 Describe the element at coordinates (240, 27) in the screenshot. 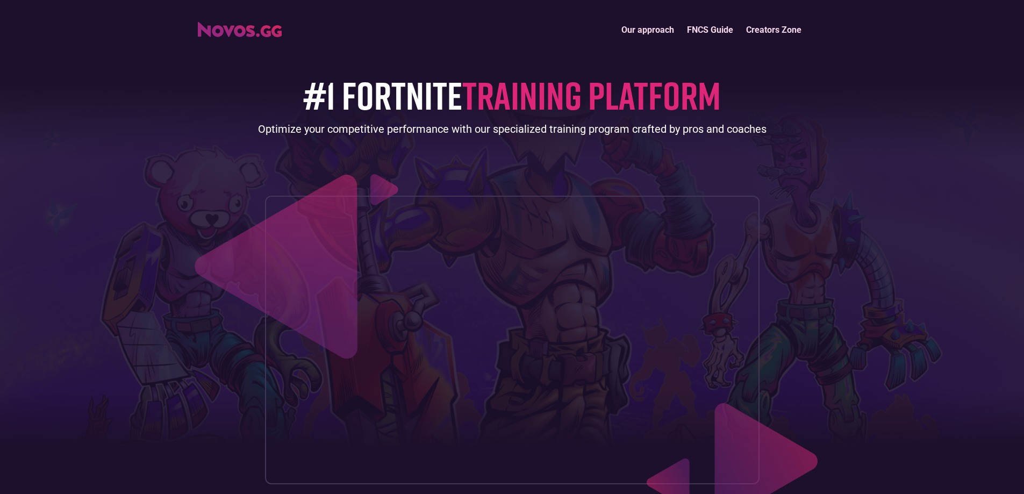

I see `a: home` at that location.